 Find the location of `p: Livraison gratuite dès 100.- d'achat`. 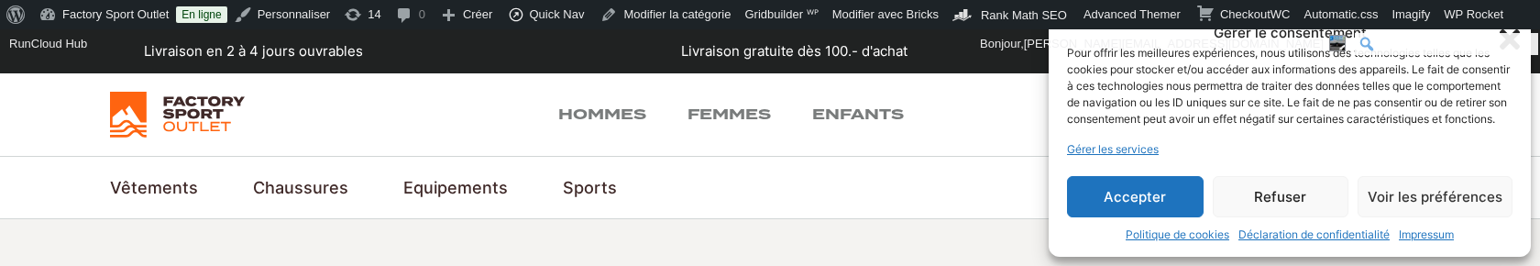

p: Livraison gratuite dès 100.- d'achat is located at coordinates (794, 51).